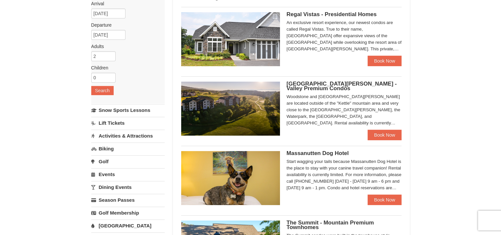  I want to click on a: Events, so click(128, 174).